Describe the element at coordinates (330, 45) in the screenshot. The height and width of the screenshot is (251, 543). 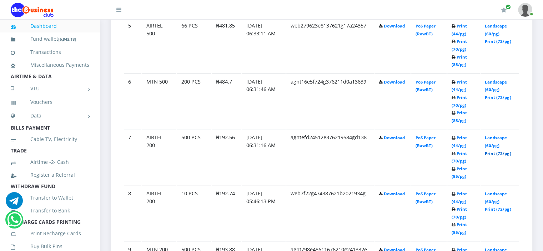
I see `td: web279623e8137621g17a24357` at that location.